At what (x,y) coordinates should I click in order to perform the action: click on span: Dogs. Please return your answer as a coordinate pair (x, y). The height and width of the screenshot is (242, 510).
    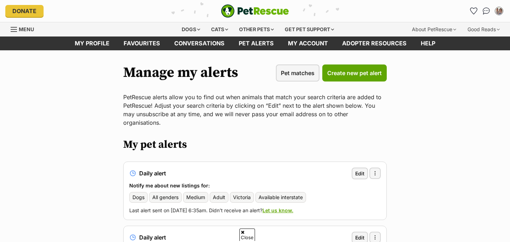
    Looking at the image, I should click on (139, 197).